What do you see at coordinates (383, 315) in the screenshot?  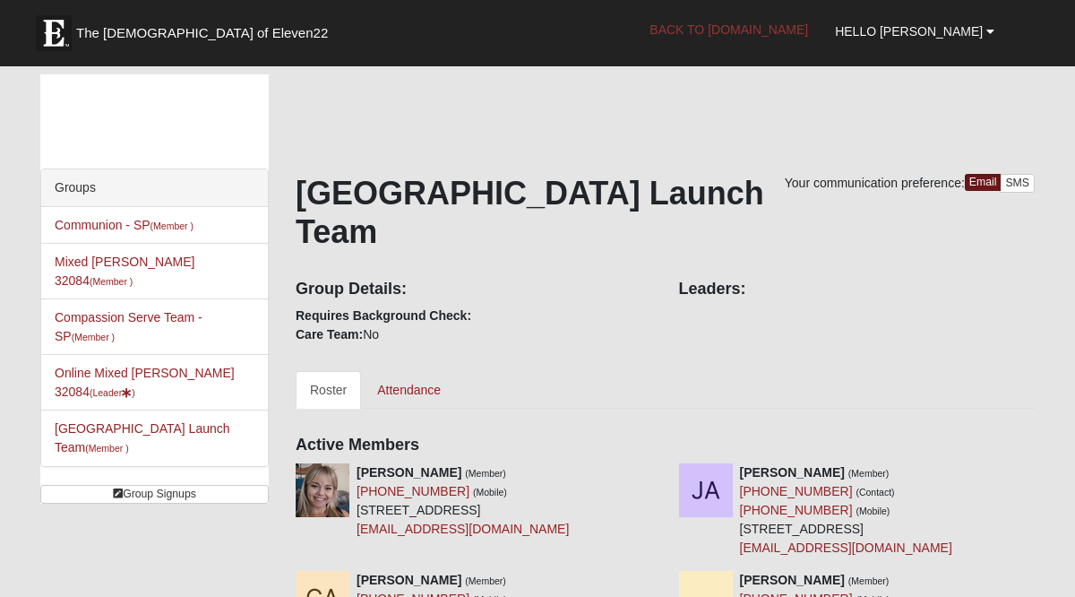 I see `strong: Requires Background Check:` at bounding box center [383, 315].